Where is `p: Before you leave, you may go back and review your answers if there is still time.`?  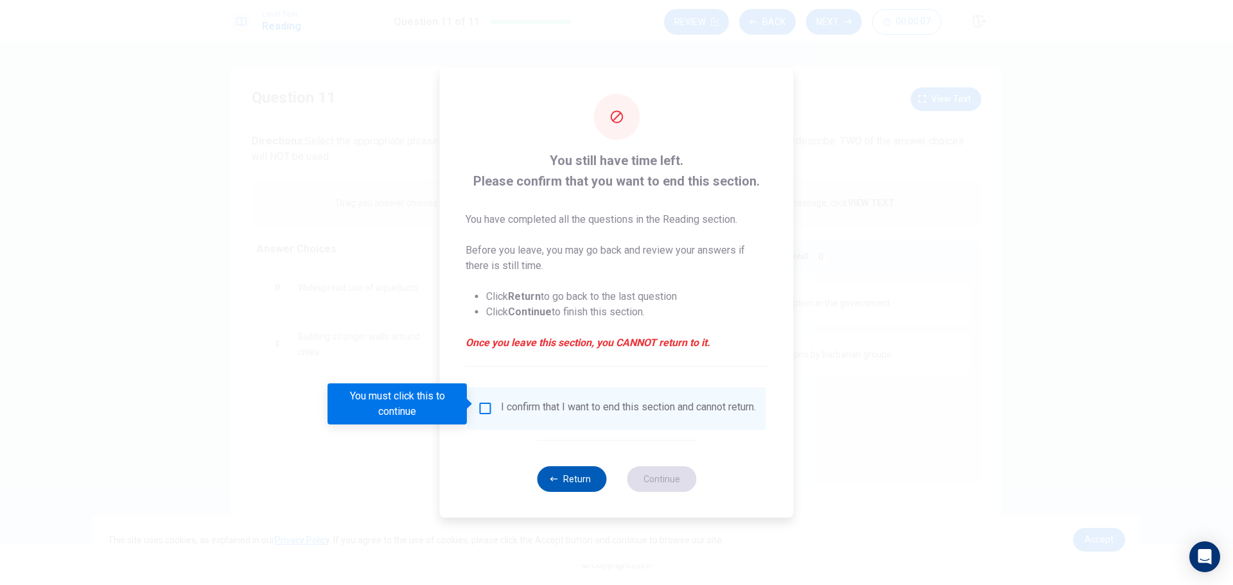 p: Before you leave, you may go back and review your answers if there is still time. is located at coordinates (617, 258).